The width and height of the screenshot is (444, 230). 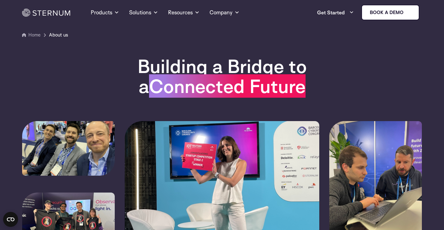 I want to click on button: Open CMP widget, so click(x=11, y=219).